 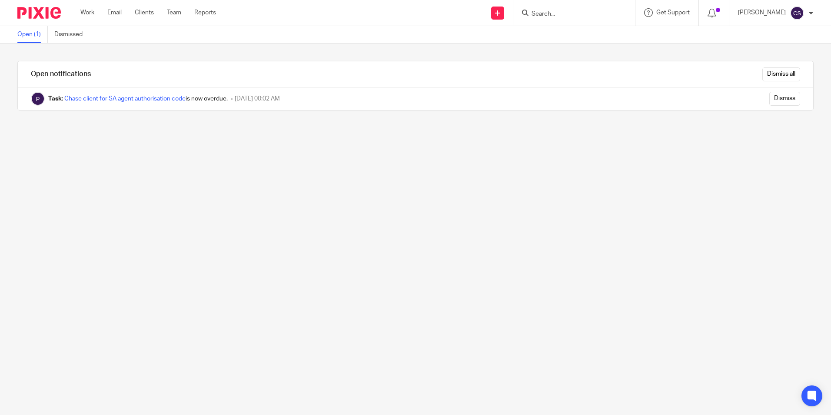 What do you see at coordinates (72, 34) in the screenshot?
I see `a: Dismissed` at bounding box center [72, 34].